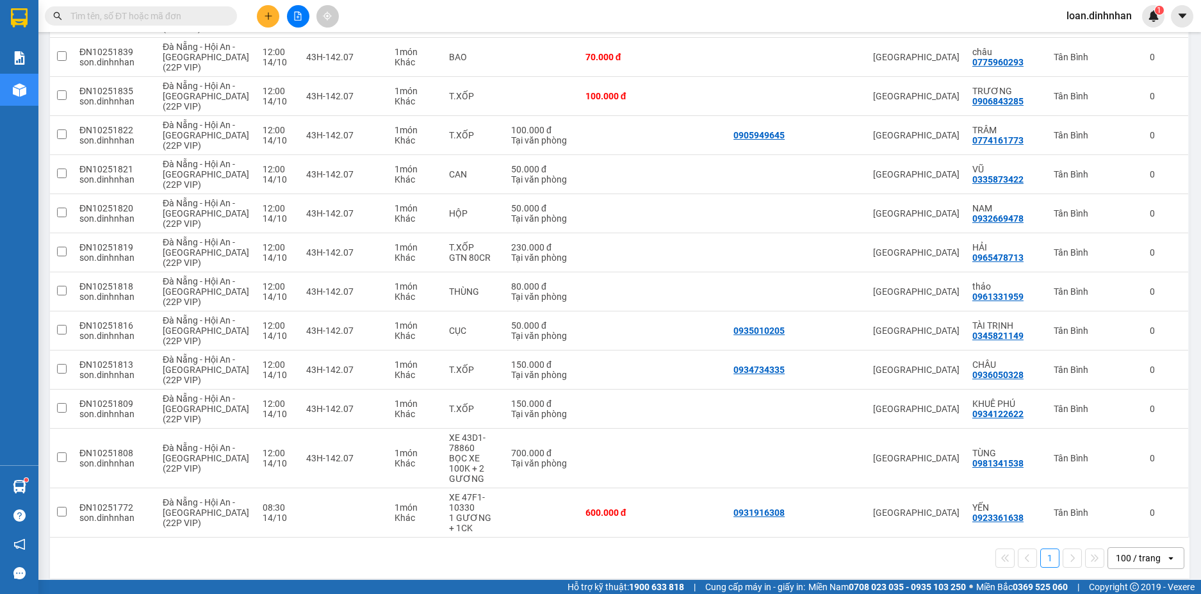  Describe the element at coordinates (619, 512) in the screenshot. I see `div: 600.000 đ` at that location.